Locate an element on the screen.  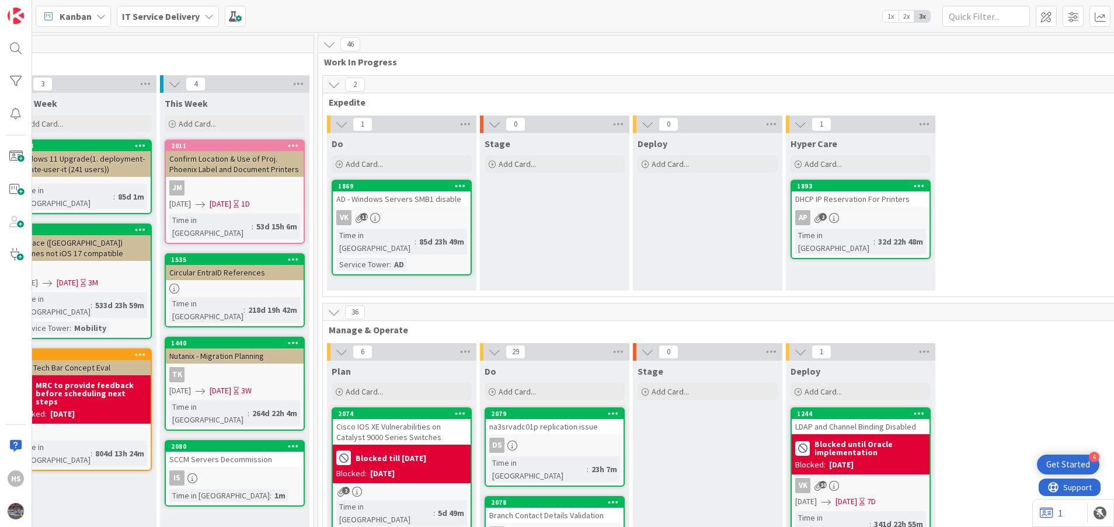
div: 2079 is located at coordinates (555, 414).